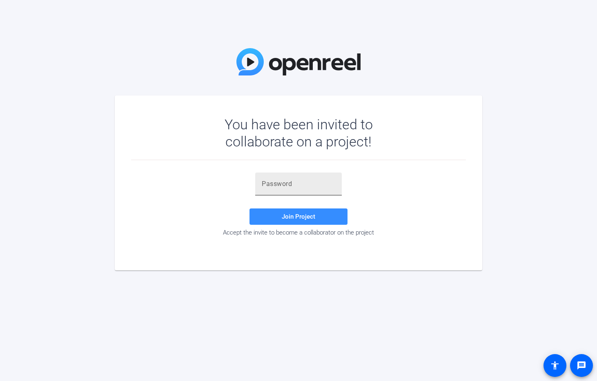 Image resolution: width=597 pixels, height=381 pixels. Describe the element at coordinates (298, 233) in the screenshot. I see `div: Accept the invite to become a collaborator on the project` at that location.